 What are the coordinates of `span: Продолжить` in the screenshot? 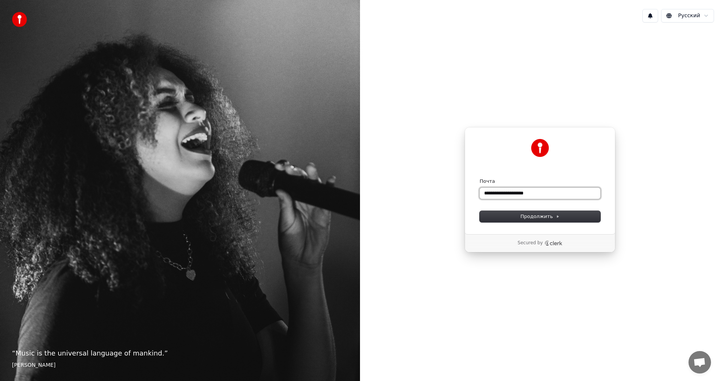 It's located at (540, 217).